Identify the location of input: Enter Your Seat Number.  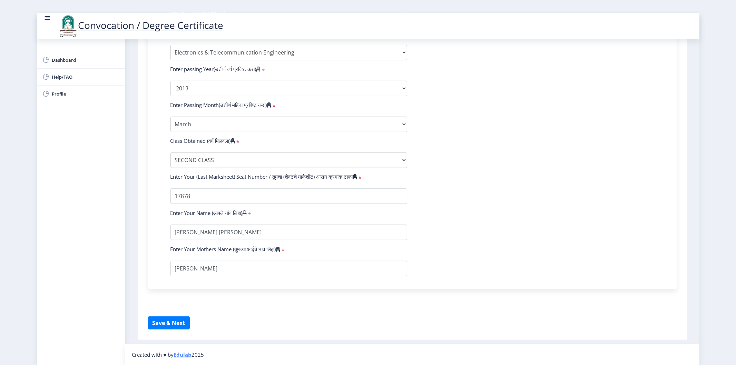
(289, 196).